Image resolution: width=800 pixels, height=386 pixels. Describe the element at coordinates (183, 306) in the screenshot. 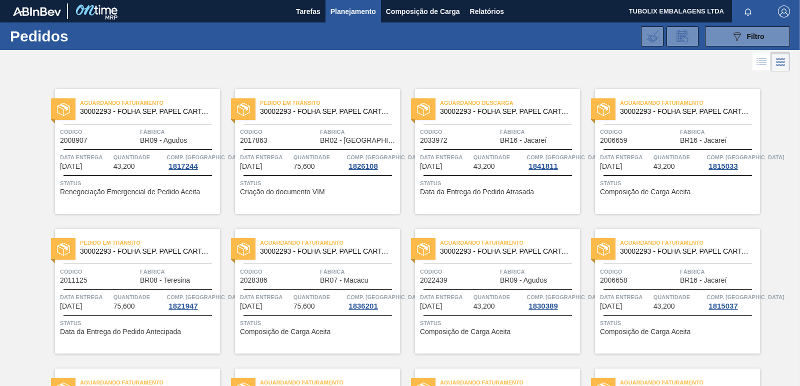

I see `div: 1821947` at that location.